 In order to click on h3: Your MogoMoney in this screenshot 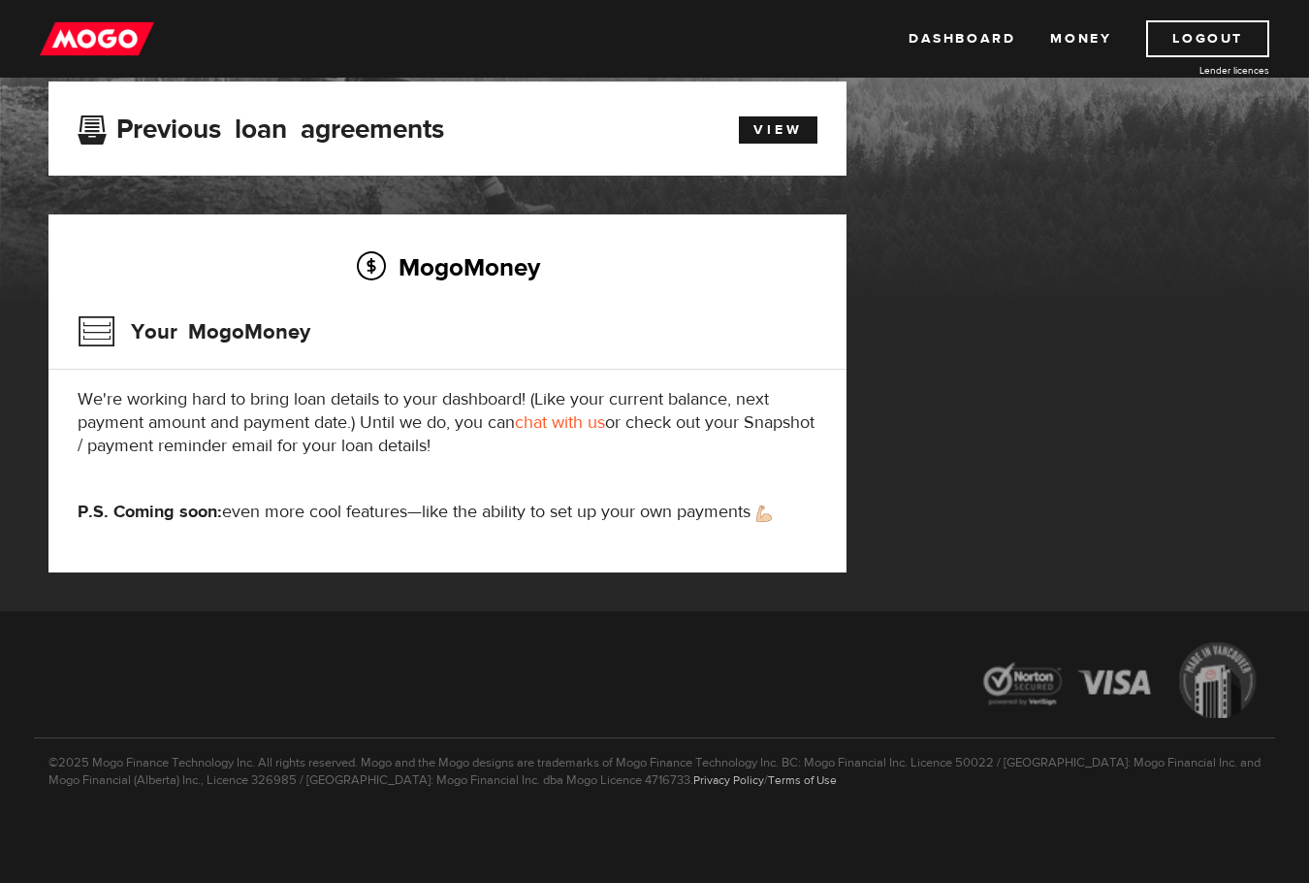, I will do `click(194, 332)`.